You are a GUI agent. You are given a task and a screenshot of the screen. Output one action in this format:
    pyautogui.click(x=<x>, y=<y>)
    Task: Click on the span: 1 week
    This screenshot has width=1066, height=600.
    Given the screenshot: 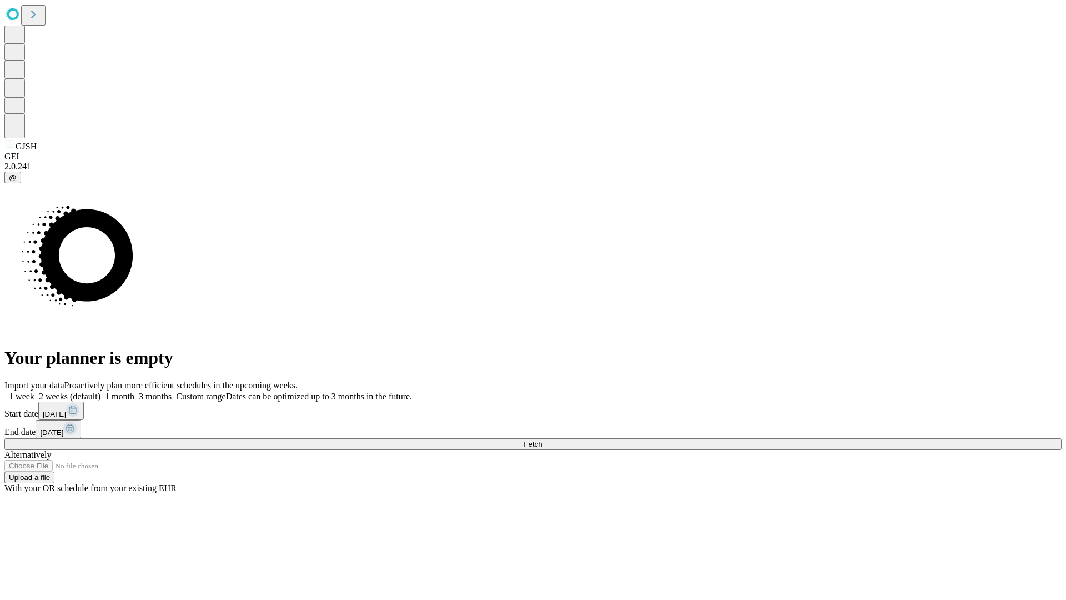 What is the action you would take?
    pyautogui.click(x=22, y=396)
    